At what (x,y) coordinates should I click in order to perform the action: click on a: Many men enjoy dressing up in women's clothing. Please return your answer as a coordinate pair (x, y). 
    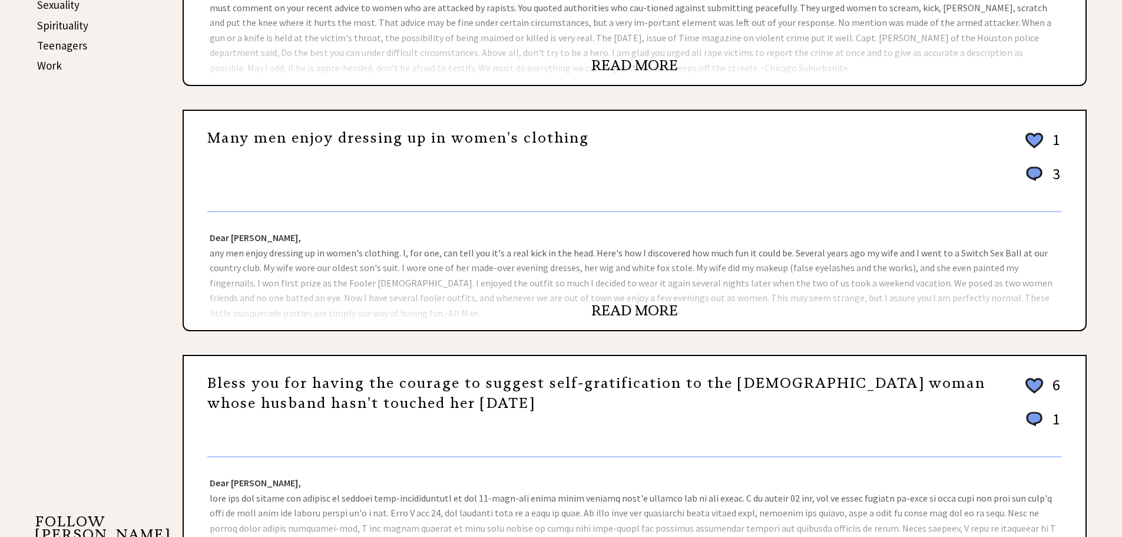
    Looking at the image, I should click on (398, 138).